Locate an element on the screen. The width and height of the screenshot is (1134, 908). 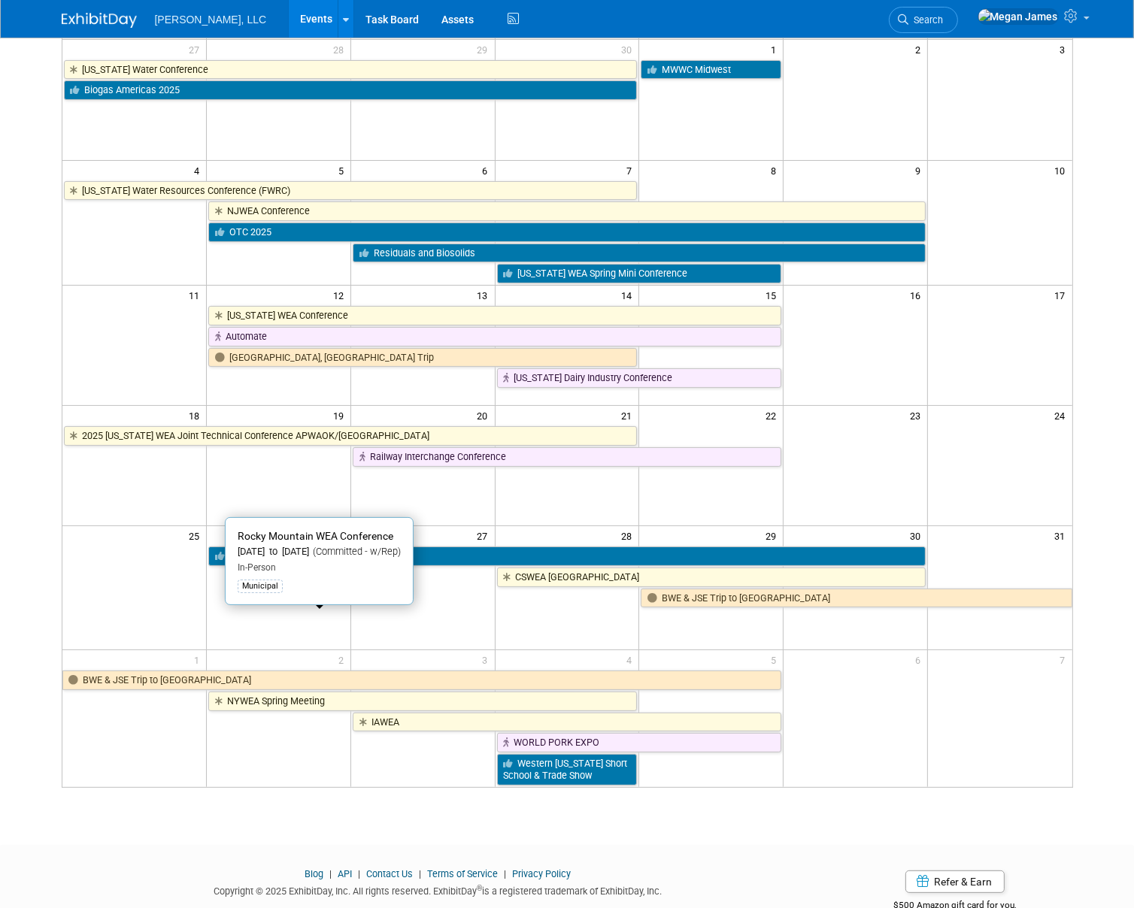
span: 9 is located at coordinates (920, 170).